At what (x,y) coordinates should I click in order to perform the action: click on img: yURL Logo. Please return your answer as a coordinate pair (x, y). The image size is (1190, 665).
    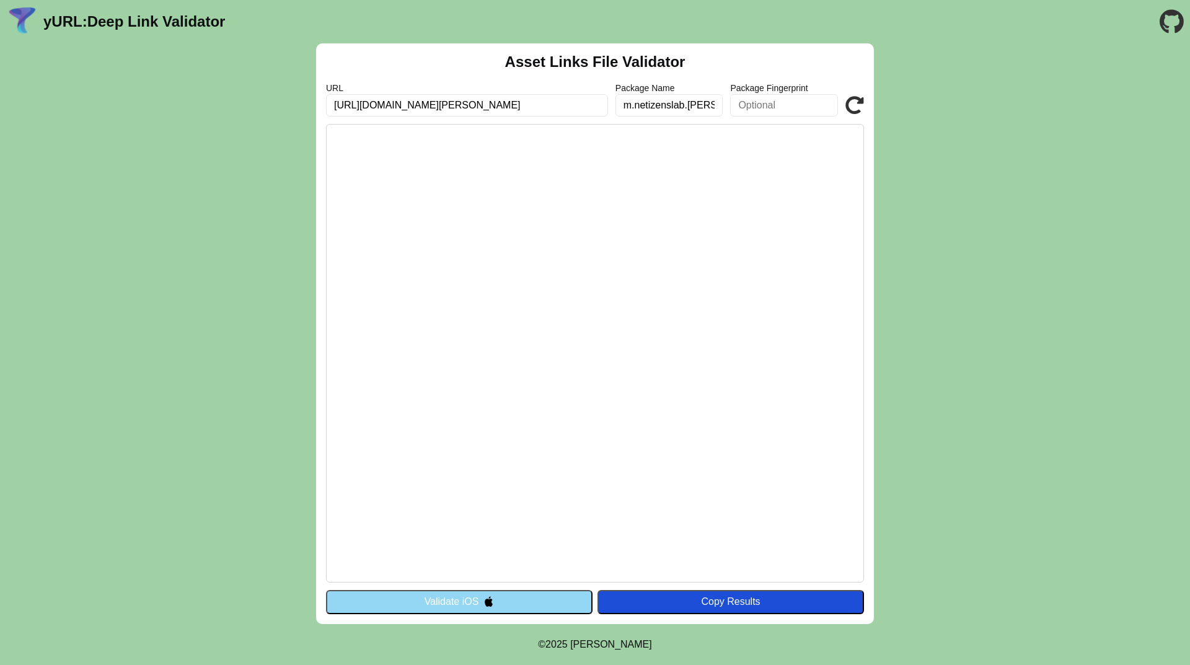
    Looking at the image, I should click on (22, 22).